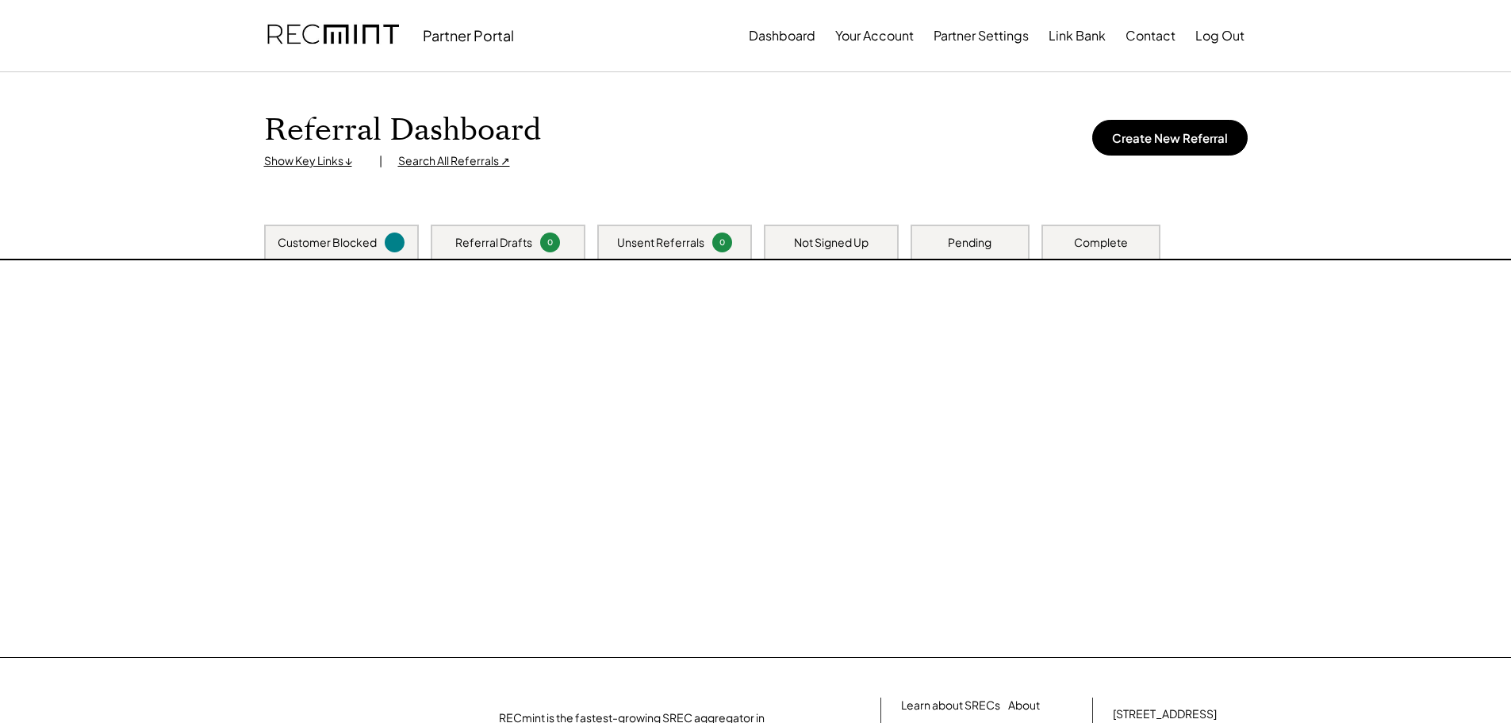 The width and height of the screenshot is (1511, 723). What do you see at coordinates (313, 161) in the screenshot?
I see `div: Show Key Links ↓` at bounding box center [313, 161].